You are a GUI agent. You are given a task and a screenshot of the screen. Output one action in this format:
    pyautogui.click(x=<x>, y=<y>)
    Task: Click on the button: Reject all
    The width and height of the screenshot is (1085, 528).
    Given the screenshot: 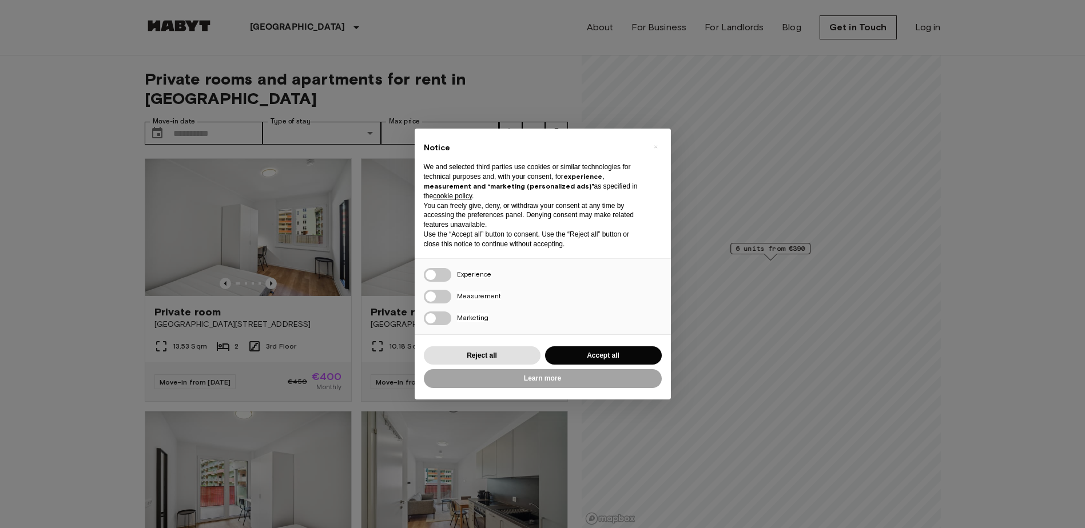 What is the action you would take?
    pyautogui.click(x=482, y=356)
    